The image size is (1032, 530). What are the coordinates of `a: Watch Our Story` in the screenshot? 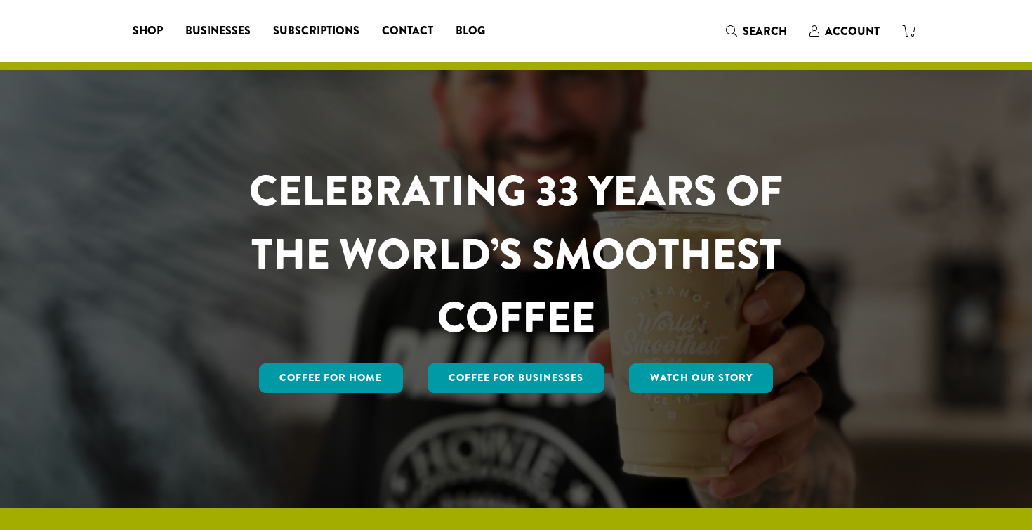 It's located at (702, 378).